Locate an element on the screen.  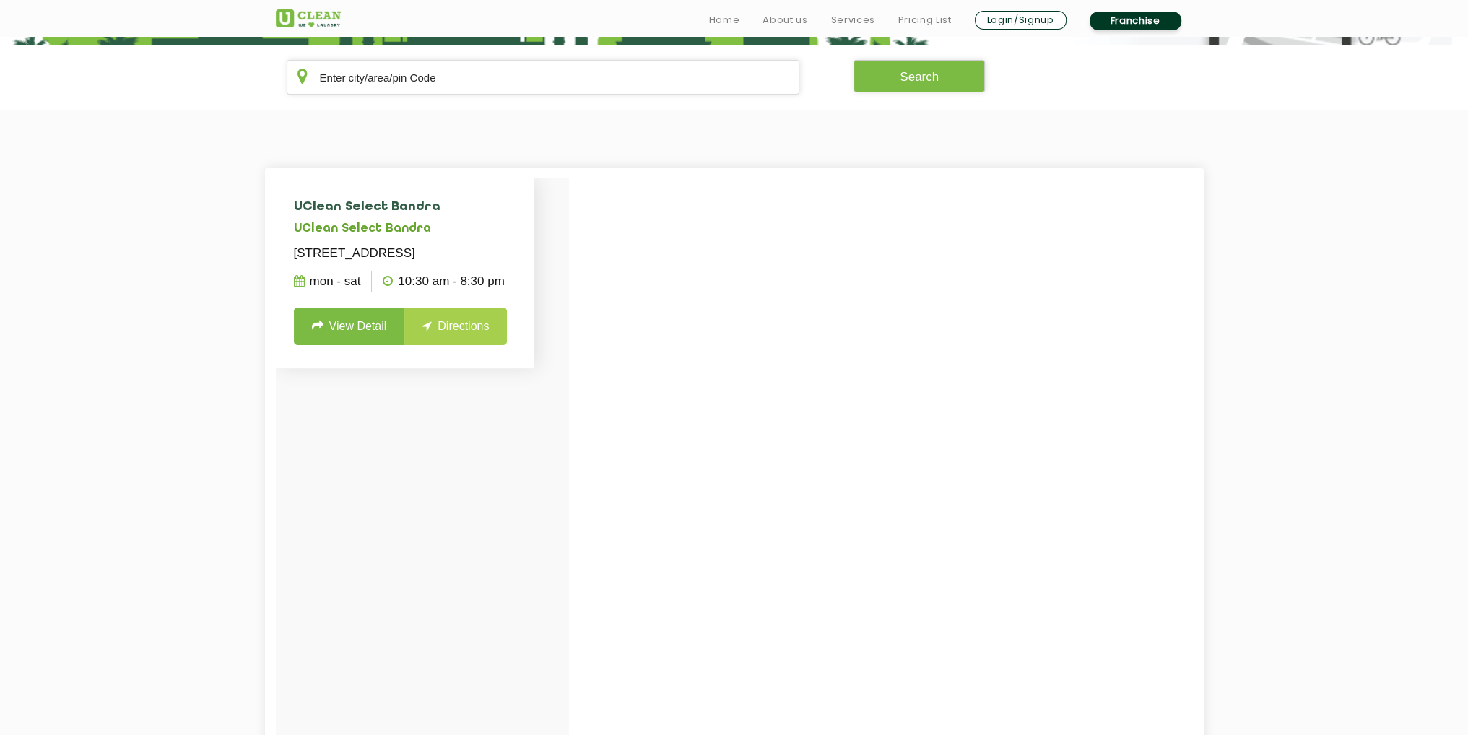
h5: UClean Select Bandra is located at coordinates (404, 229).